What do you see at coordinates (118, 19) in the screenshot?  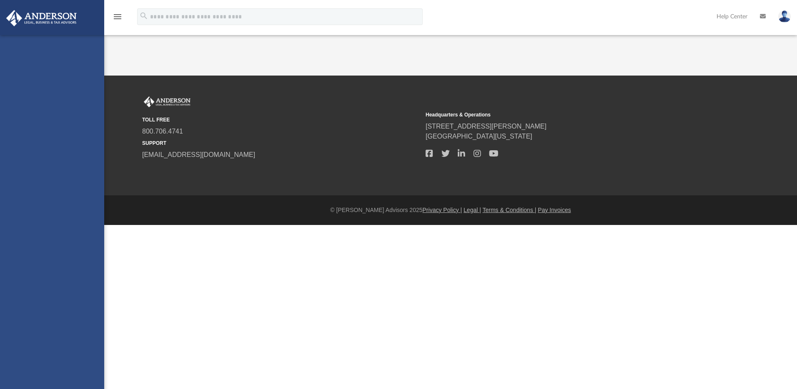 I see `a: menu` at bounding box center [118, 19].